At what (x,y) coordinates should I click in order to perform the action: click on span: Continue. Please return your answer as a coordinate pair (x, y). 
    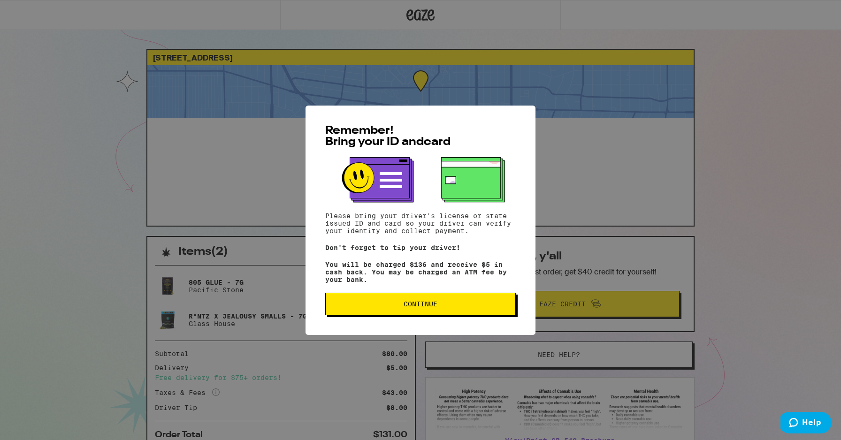
    Looking at the image, I should click on (420, 304).